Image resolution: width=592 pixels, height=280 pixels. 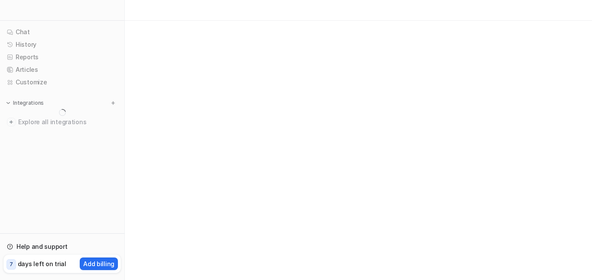 What do you see at coordinates (62, 122) in the screenshot?
I see `a: Explore all integrations` at bounding box center [62, 122].